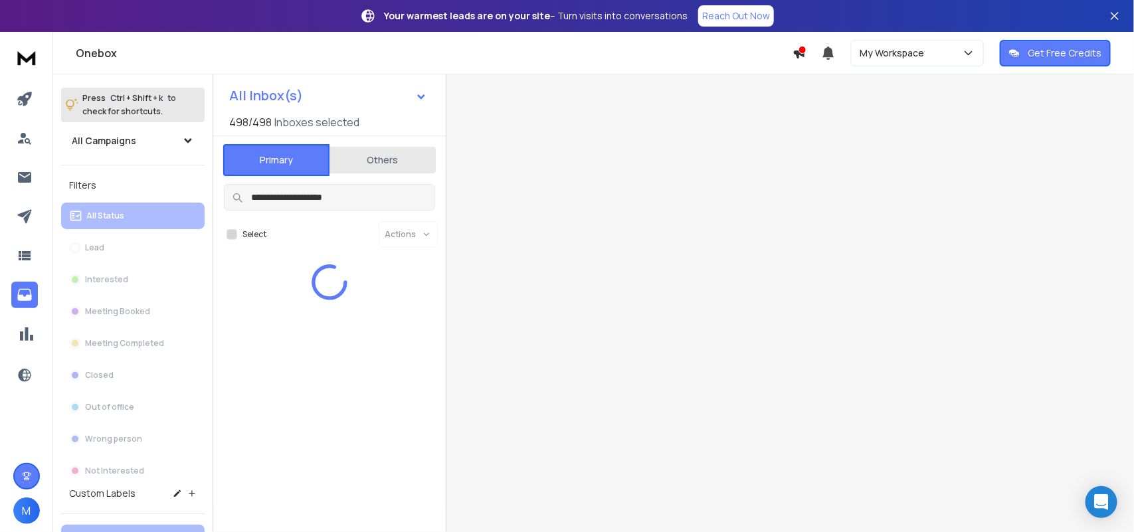 Image resolution: width=1134 pixels, height=532 pixels. Describe the element at coordinates (250, 122) in the screenshot. I see `span: 498 / 498` at that location.